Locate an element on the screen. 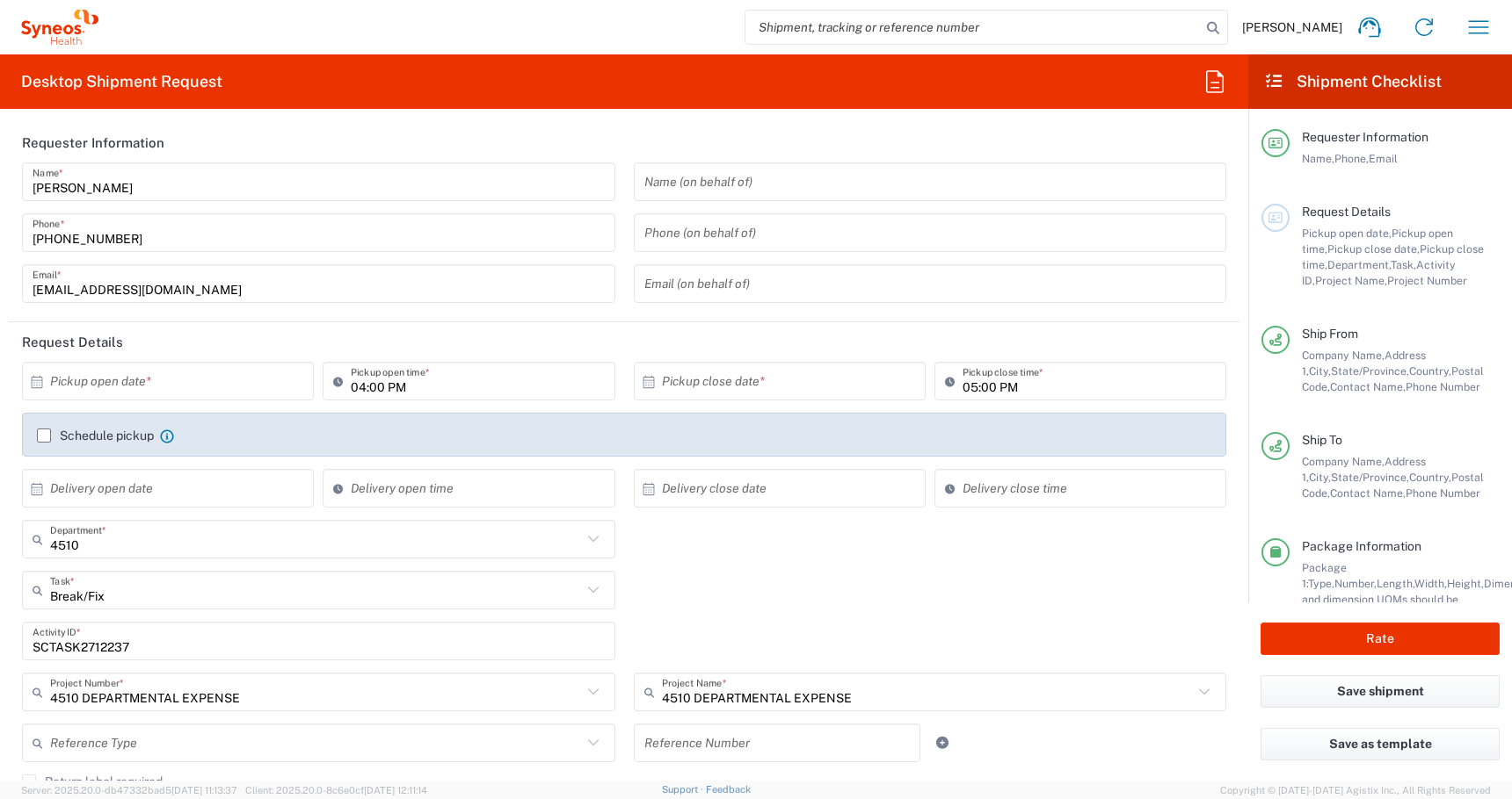 The image size is (1512, 799). span: Number, is located at coordinates (1355, 584).